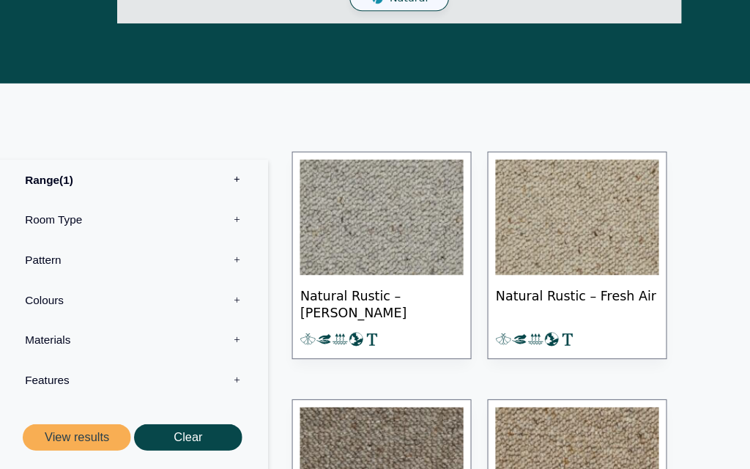  What do you see at coordinates (70, 196) in the screenshot?
I see `span: 1` at bounding box center [70, 196].